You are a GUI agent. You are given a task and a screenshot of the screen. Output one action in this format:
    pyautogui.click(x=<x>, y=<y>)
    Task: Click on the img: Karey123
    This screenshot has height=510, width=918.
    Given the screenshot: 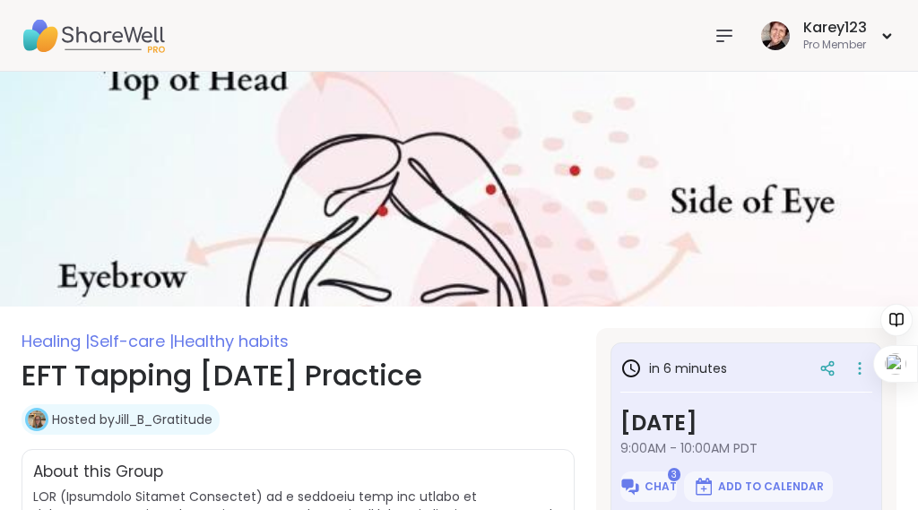 What is the action you would take?
    pyautogui.click(x=775, y=36)
    